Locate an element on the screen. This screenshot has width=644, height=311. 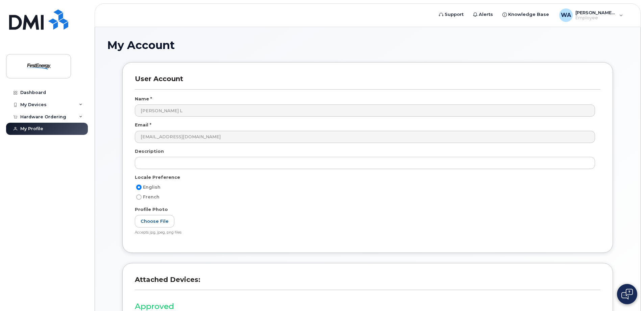
div: Accepts jpg, jpeg, png files is located at coordinates (365, 232).